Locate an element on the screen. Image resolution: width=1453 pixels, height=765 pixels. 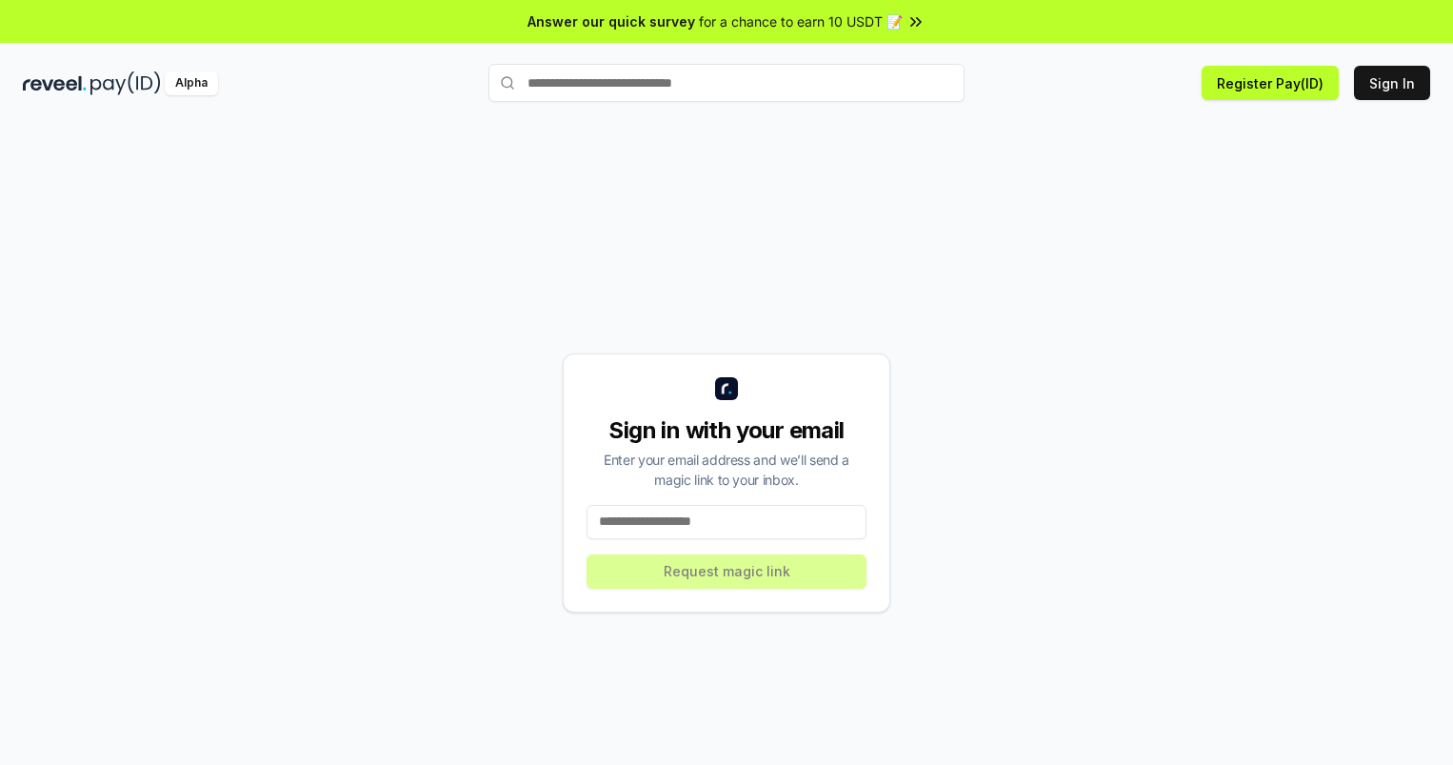
img: logo_small is located at coordinates (727, 389).